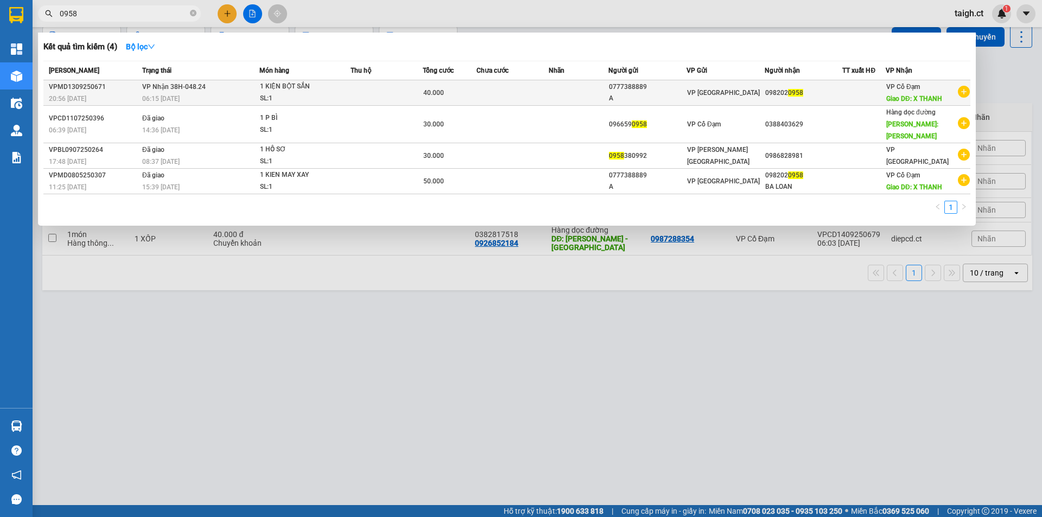  I want to click on span: Nhãn, so click(556, 71).